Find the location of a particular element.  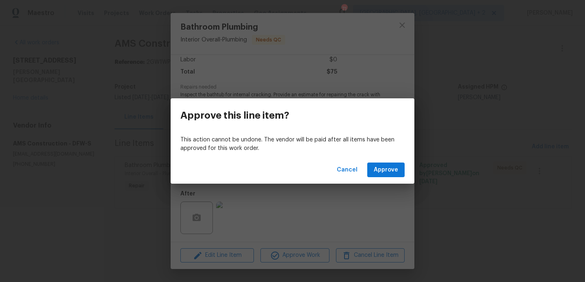

p: This action cannot be undone. The vendor will be paid after all items have been approved for this... is located at coordinates (293, 144).